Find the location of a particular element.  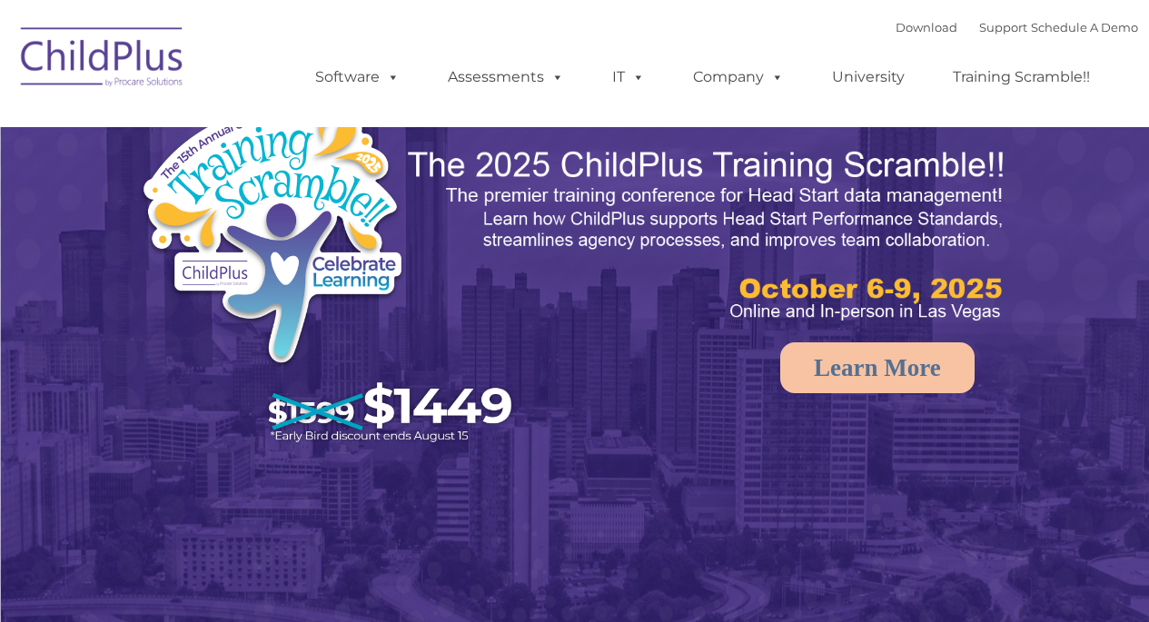

a: Schedule A Demo is located at coordinates (1084, 27).